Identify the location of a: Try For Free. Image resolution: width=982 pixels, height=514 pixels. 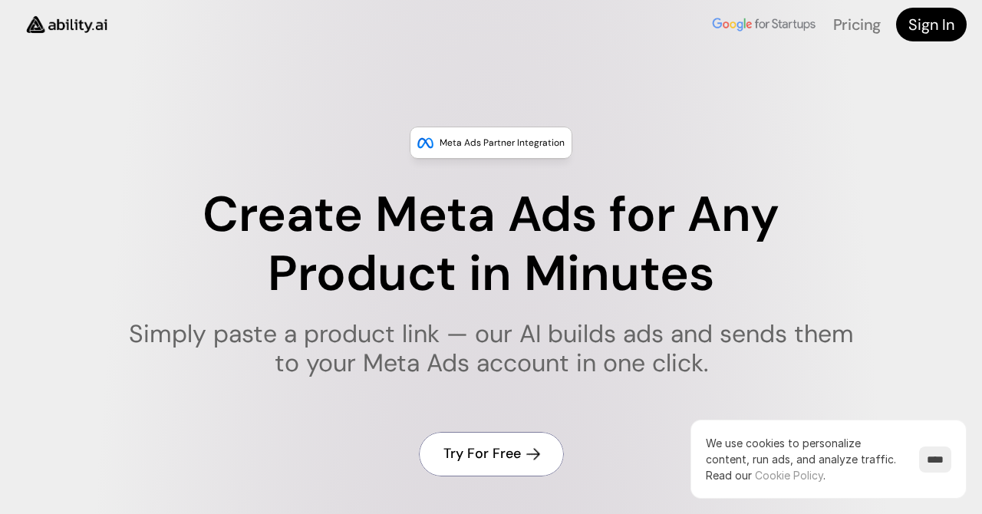
(491, 453).